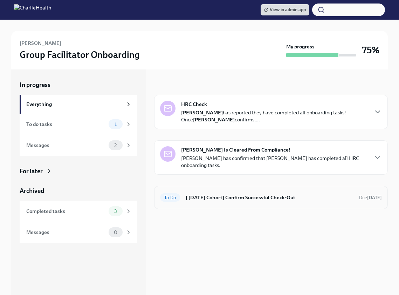  What do you see at coordinates (371, 50) in the screenshot?
I see `h3: 75%` at bounding box center [371, 50].